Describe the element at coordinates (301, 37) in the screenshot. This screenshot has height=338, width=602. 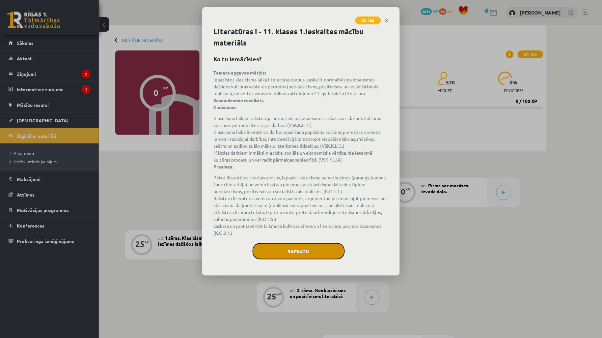
I see `h1: Literatūras i - 11. klases 1.ieskaites mācību materiāls` at that location.